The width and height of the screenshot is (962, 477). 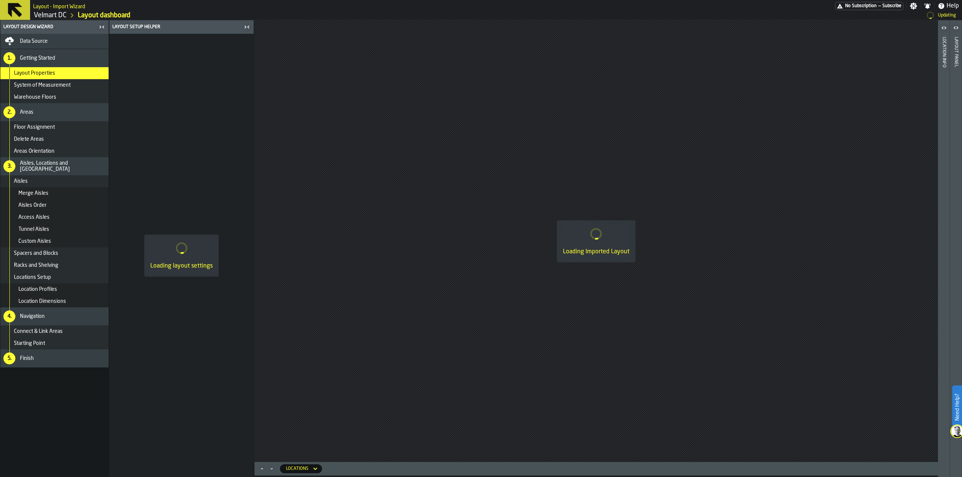 What do you see at coordinates (9, 317) in the screenshot?
I see `div: 4.` at bounding box center [9, 317].